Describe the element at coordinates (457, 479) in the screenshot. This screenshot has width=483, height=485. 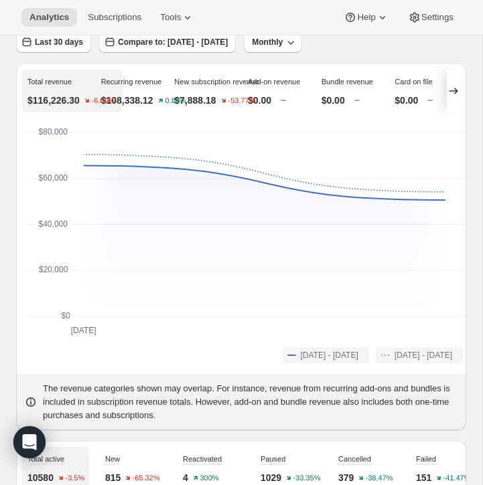
I see `text: -41.47%` at that location.